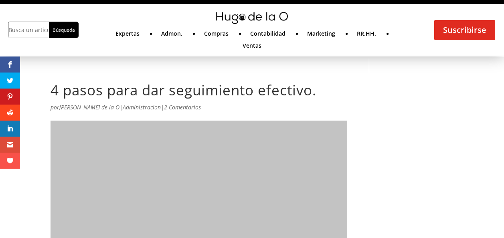 Image resolution: width=504 pixels, height=238 pixels. I want to click on a: RR.HH., so click(366, 35).